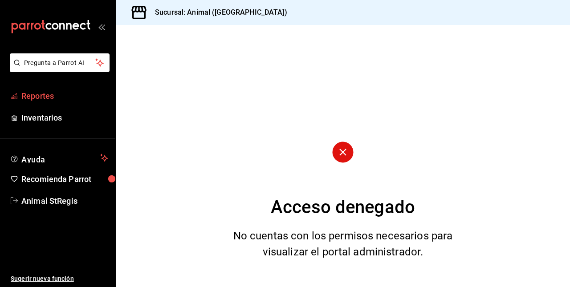 The image size is (570, 287). Describe the element at coordinates (343, 208) in the screenshot. I see `div: Acceso denegado` at that location.